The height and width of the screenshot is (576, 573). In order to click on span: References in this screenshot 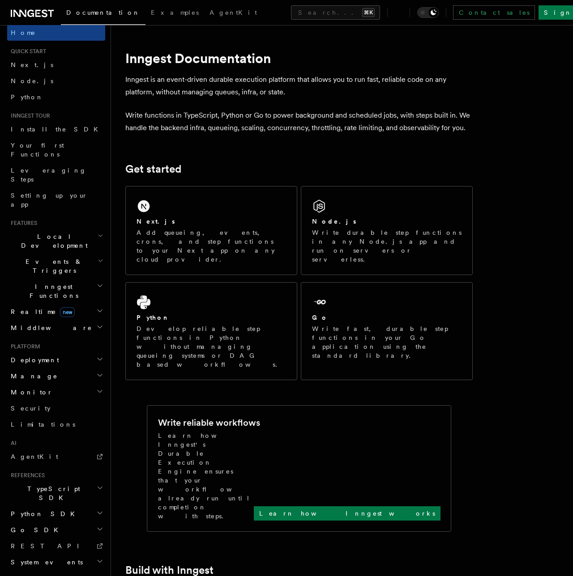, I will do `click(26, 476)`.